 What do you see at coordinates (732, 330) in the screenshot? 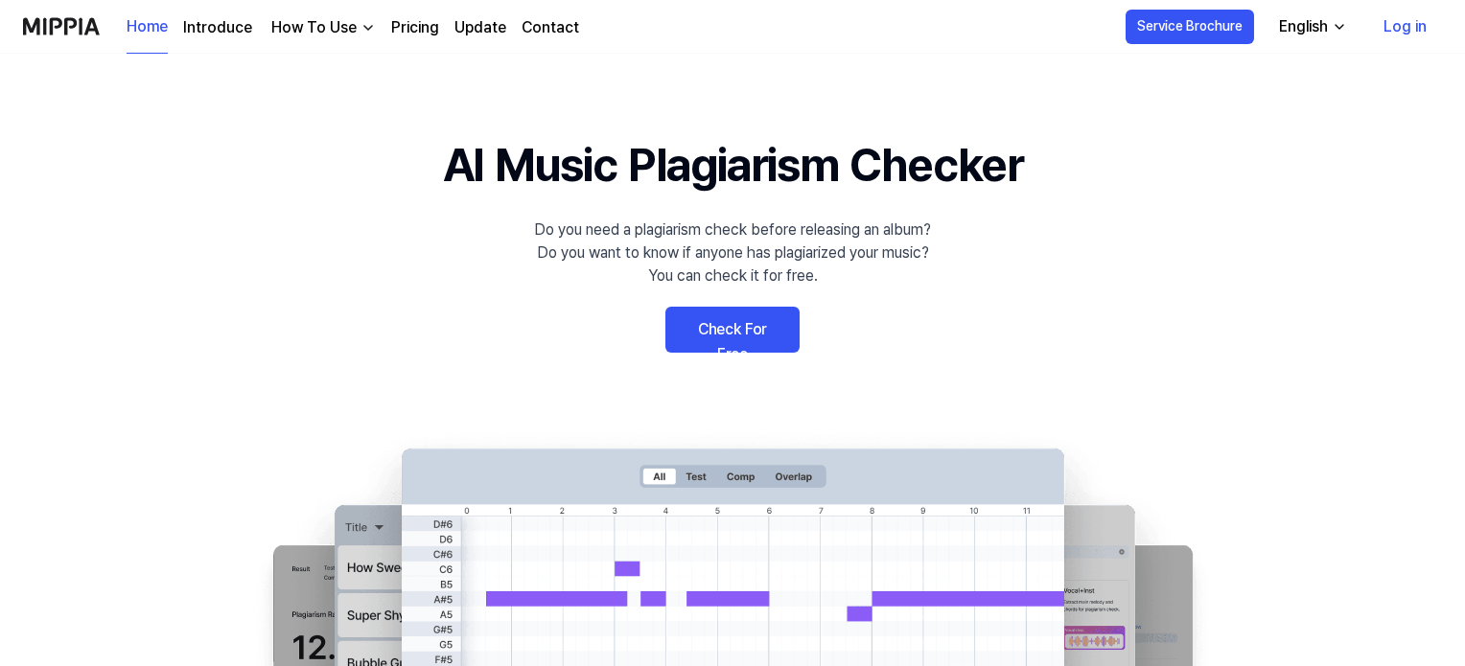
I see `a: Check For Free` at bounding box center [732, 330].